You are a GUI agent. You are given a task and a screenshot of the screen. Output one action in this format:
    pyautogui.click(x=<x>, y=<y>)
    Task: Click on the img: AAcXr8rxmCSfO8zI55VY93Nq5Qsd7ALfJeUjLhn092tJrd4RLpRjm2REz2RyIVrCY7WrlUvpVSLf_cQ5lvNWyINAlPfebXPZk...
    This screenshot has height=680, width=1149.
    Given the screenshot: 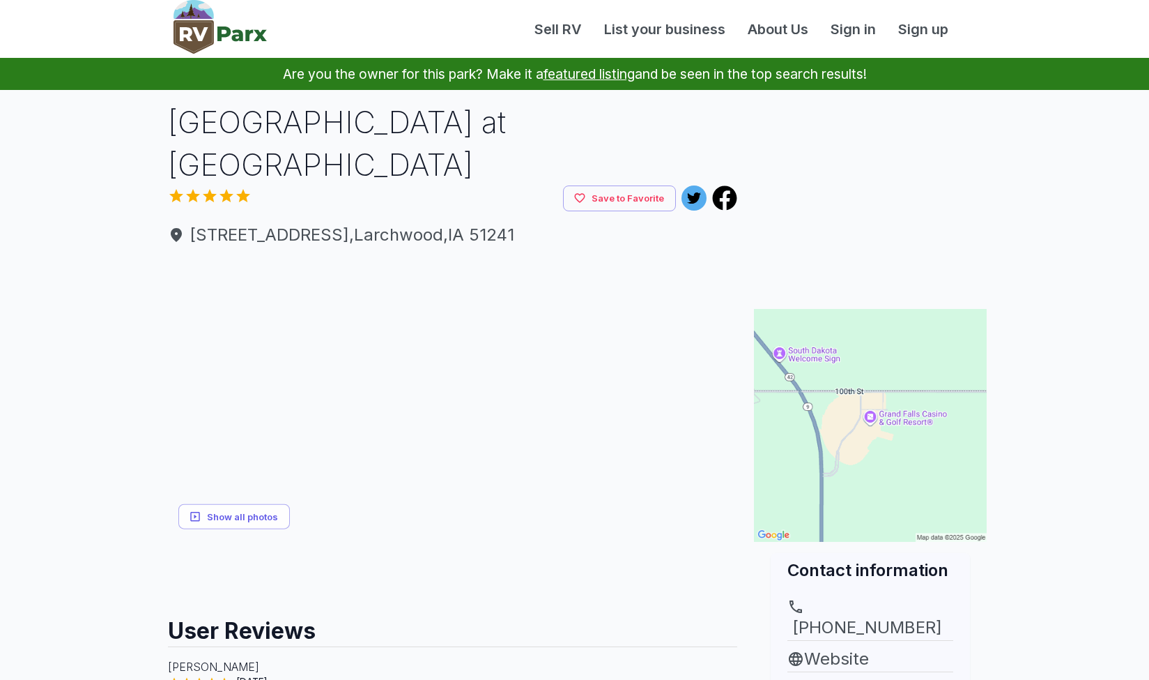 What is the action you would take?
    pyautogui.click(x=524, y=328)
    